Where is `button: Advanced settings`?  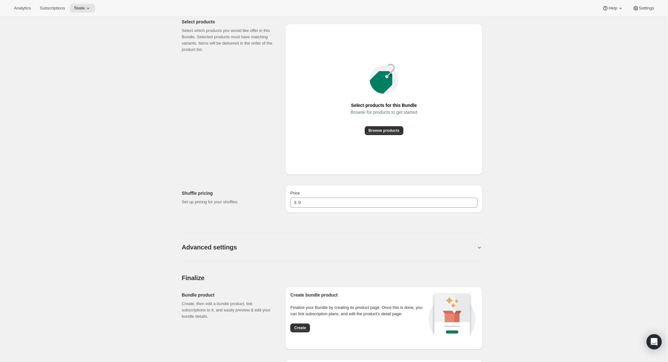
button: Advanced settings is located at coordinates (329, 248).